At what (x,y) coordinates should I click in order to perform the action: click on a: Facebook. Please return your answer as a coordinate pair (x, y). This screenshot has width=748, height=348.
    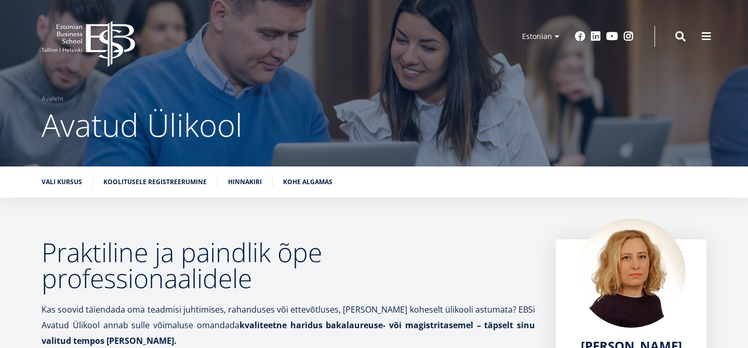
    Looking at the image, I should click on (580, 36).